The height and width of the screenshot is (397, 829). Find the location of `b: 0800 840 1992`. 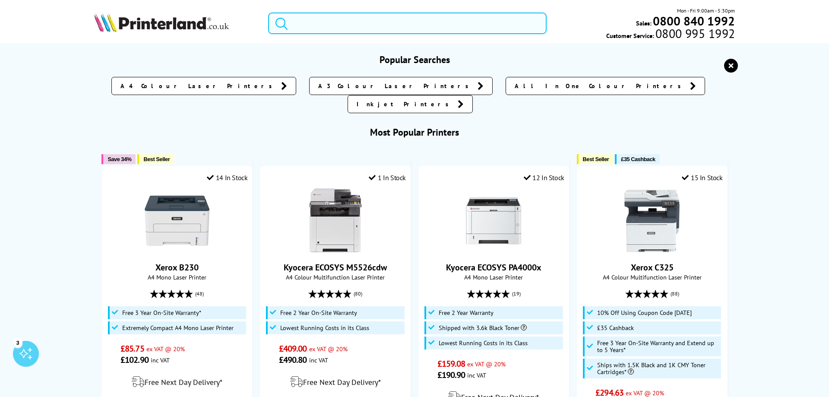

b: 0800 840 1992 is located at coordinates (693, 21).